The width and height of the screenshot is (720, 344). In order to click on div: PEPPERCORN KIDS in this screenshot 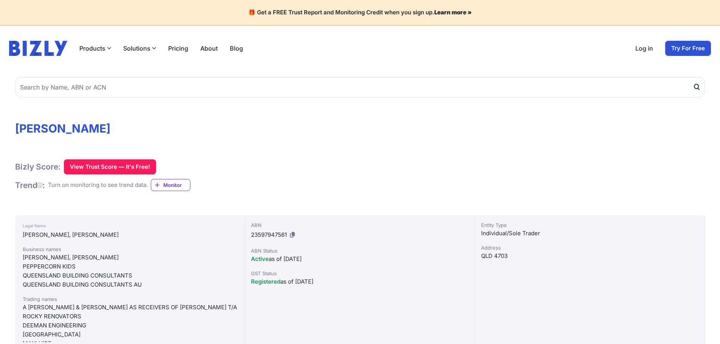, I will do `click(130, 267)`.